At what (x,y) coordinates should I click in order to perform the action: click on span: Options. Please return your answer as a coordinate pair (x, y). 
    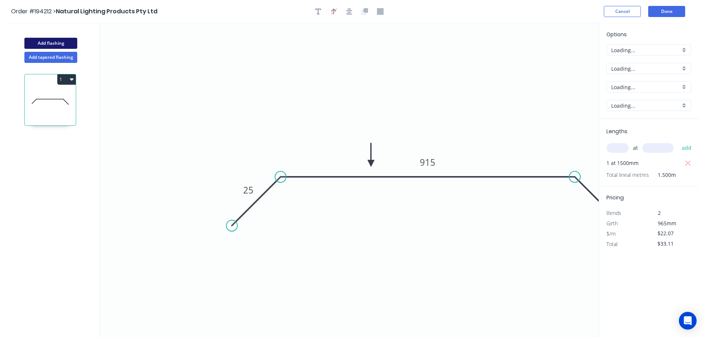
    Looking at the image, I should click on (616, 34).